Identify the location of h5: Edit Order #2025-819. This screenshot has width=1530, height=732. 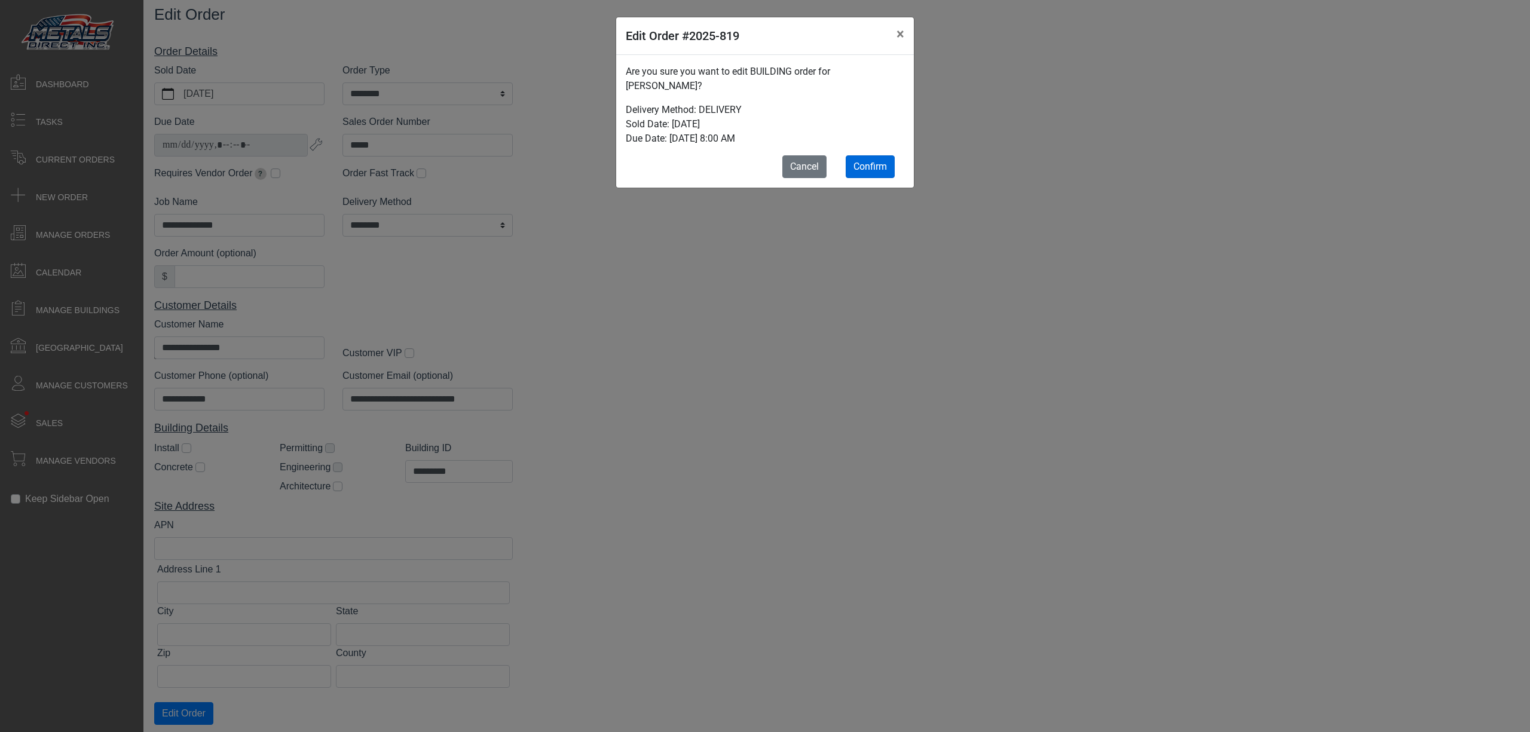
(683, 36).